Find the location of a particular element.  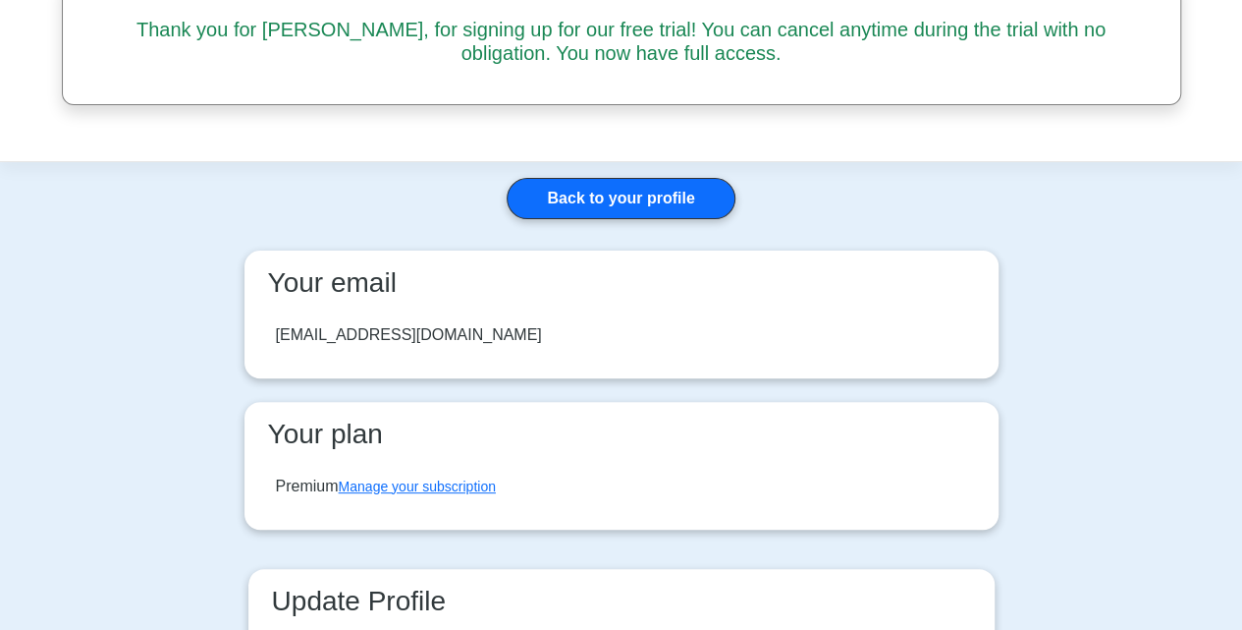

h3: Your plan is located at coordinates (622, 434).